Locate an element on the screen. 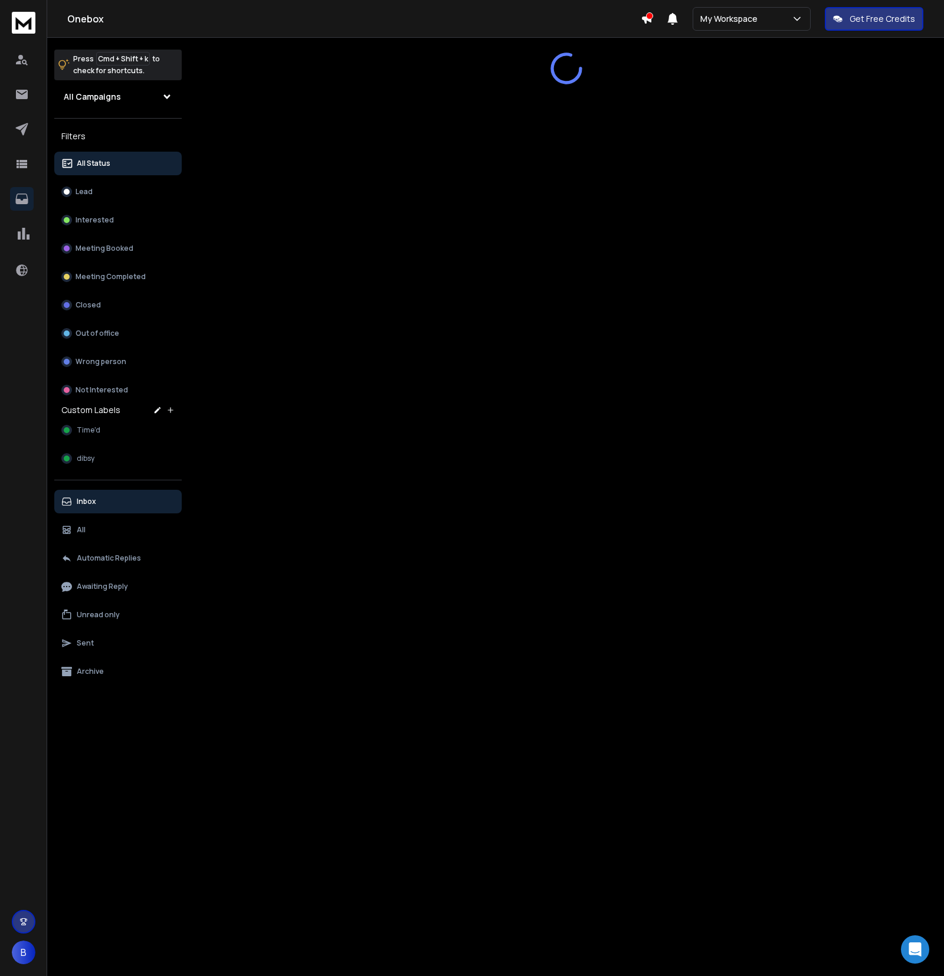 Image resolution: width=944 pixels, height=976 pixels. h1: All Campaigns is located at coordinates (92, 97).